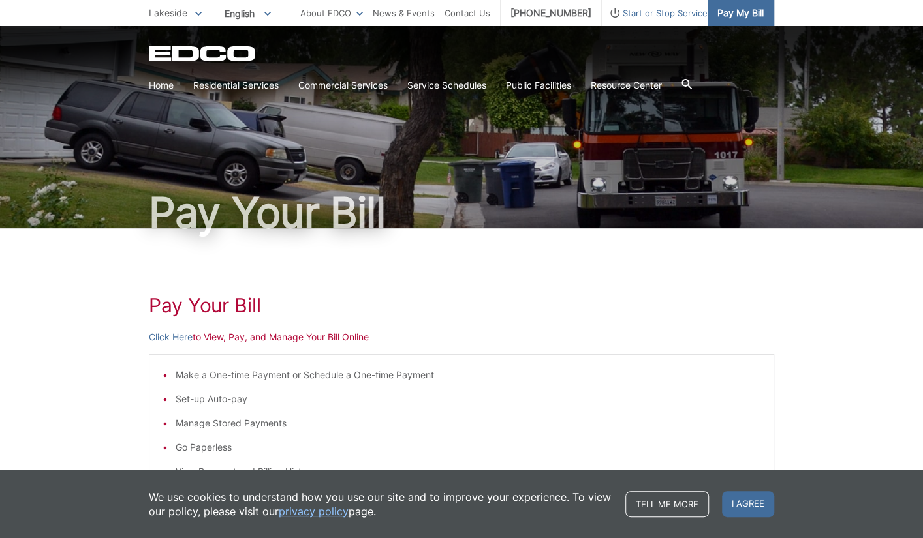  Describe the element at coordinates (403, 13) in the screenshot. I see `a: News & Events` at that location.